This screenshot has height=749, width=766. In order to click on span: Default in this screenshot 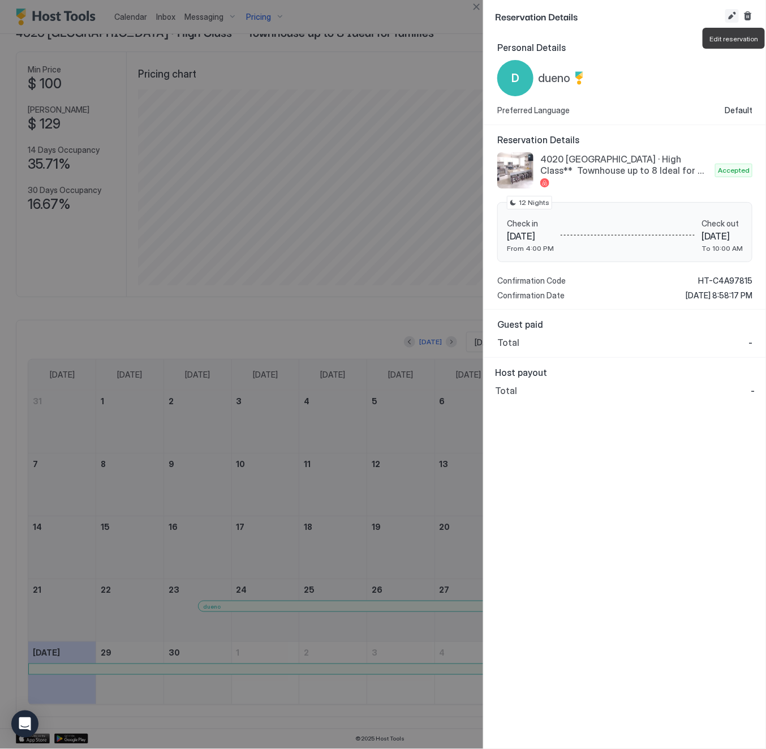, I will do `click(739, 110)`.